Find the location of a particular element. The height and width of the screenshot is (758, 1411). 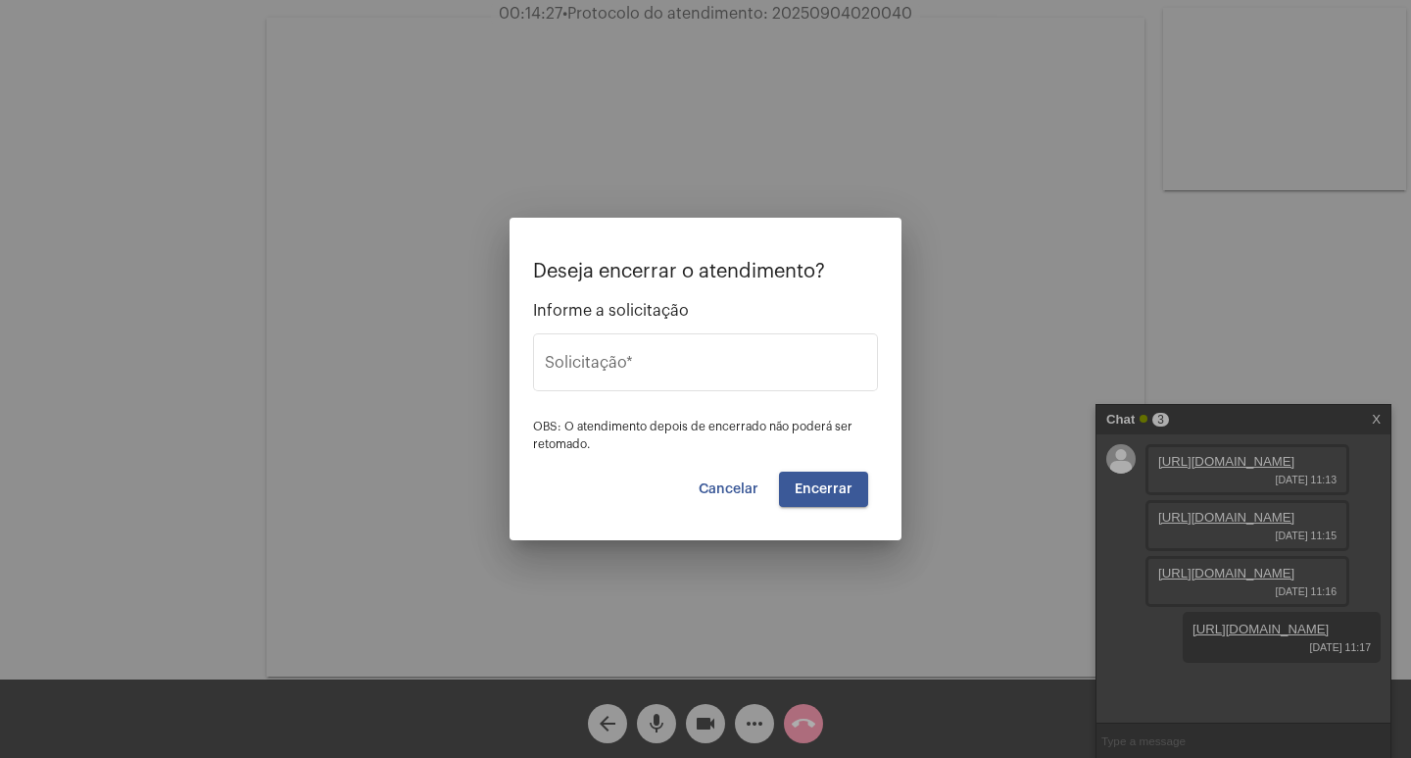

span: Cancelar is located at coordinates (728, 489).